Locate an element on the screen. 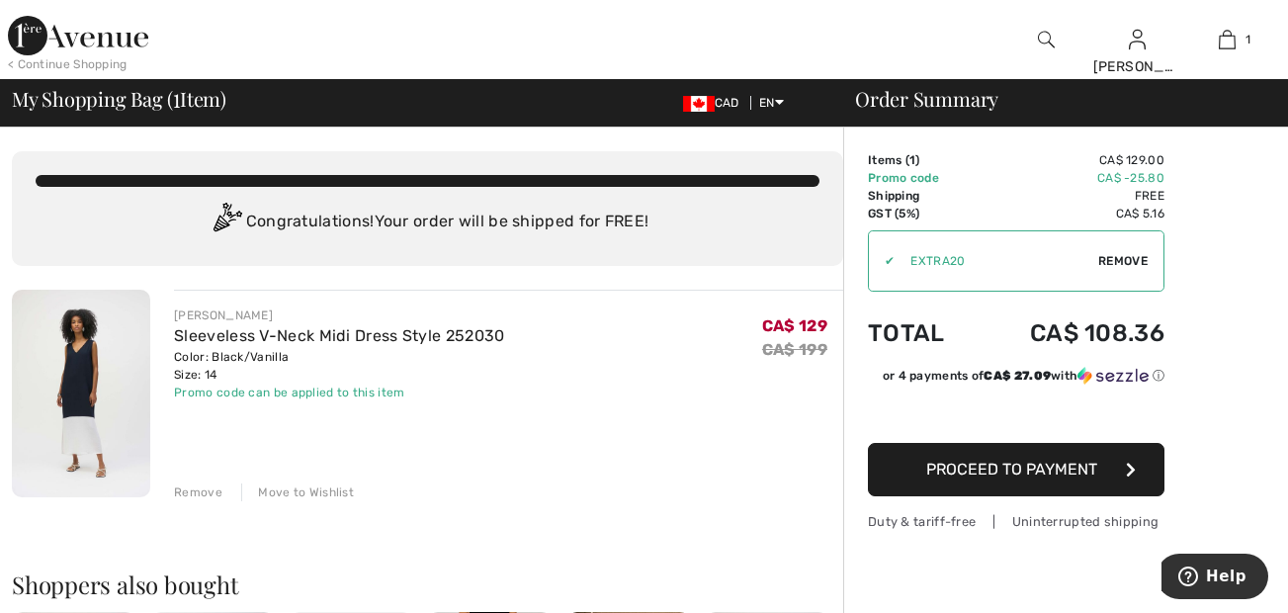 This screenshot has height=613, width=1288. div: Move to Wishlist is located at coordinates (298, 492).